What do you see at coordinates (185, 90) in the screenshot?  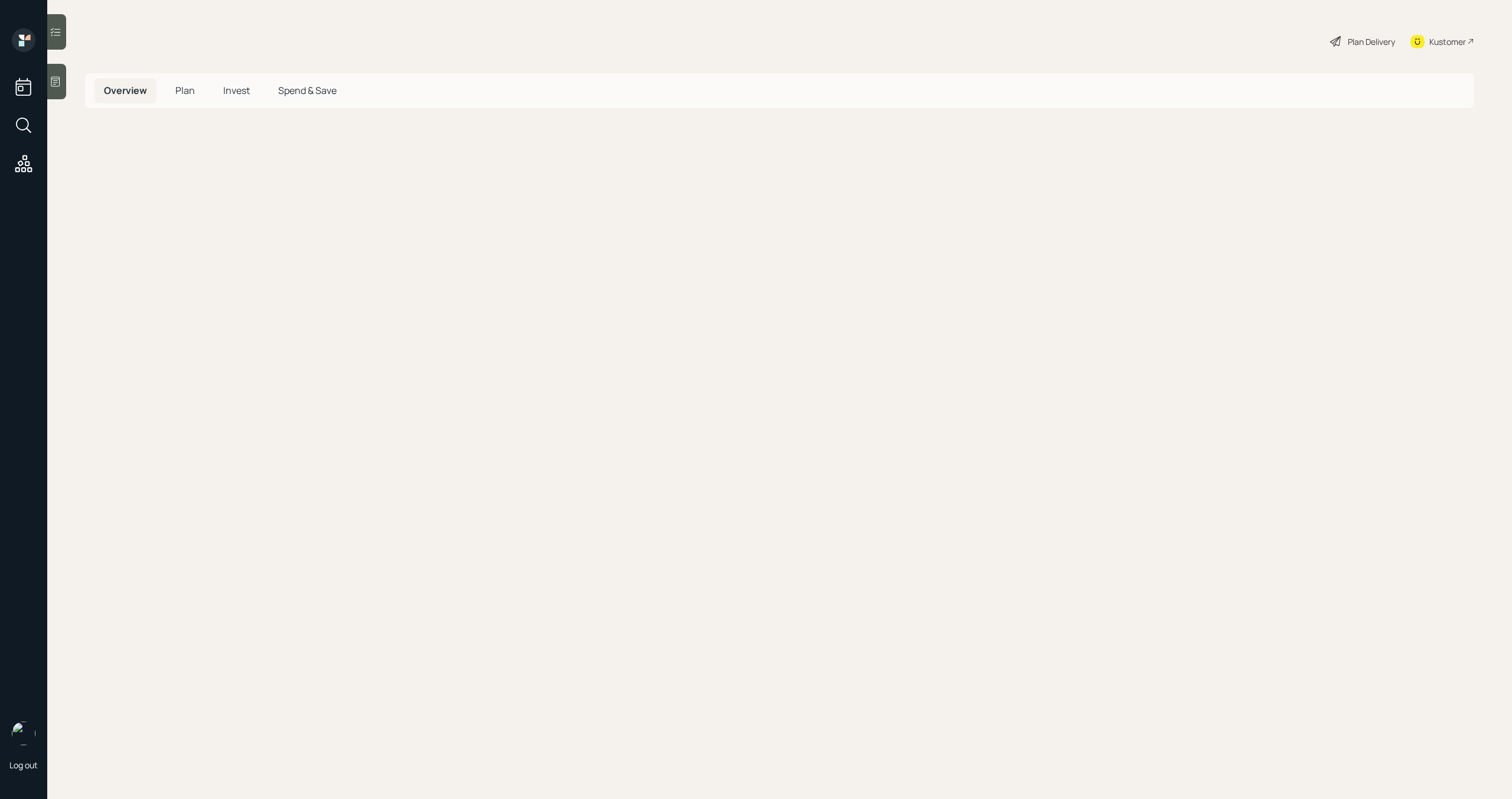 I see `span: Plan` at bounding box center [185, 90].